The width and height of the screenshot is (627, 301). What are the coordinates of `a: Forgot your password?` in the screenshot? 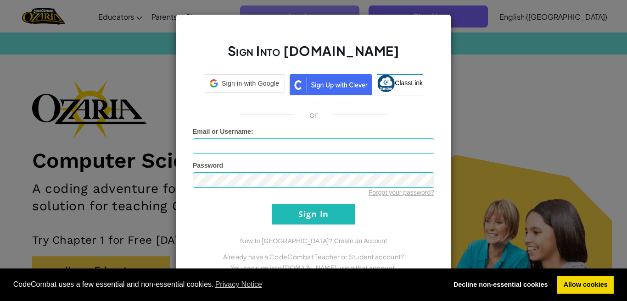 It's located at (401, 193).